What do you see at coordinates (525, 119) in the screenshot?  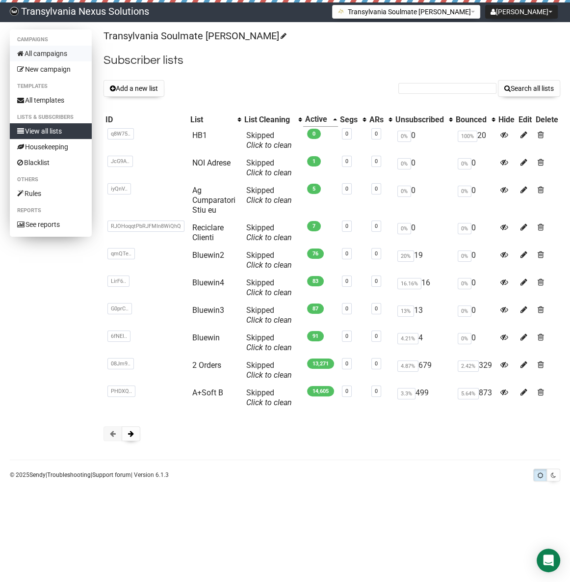 I see `th: Edit: No sort applied, sorting is disabled` at bounding box center [525, 119].